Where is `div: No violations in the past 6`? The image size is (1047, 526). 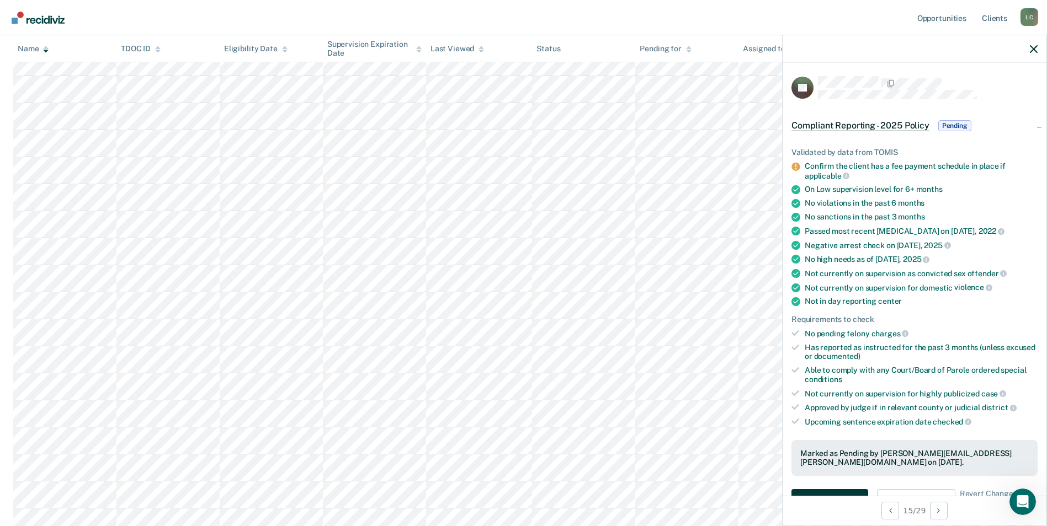 div: No violations in the past 6 is located at coordinates (921, 203).